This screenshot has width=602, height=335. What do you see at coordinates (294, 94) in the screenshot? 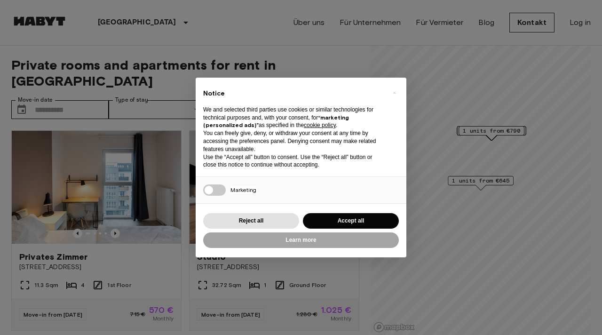
I see `h2: Notice` at bounding box center [294, 94].